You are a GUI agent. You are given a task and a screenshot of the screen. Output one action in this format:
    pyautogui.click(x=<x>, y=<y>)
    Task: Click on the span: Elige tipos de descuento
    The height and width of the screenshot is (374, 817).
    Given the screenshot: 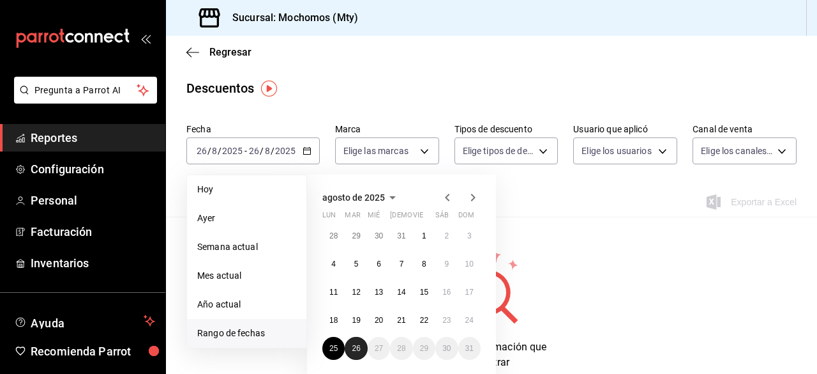 What is the action you would take?
    pyautogui.click(x=499, y=151)
    